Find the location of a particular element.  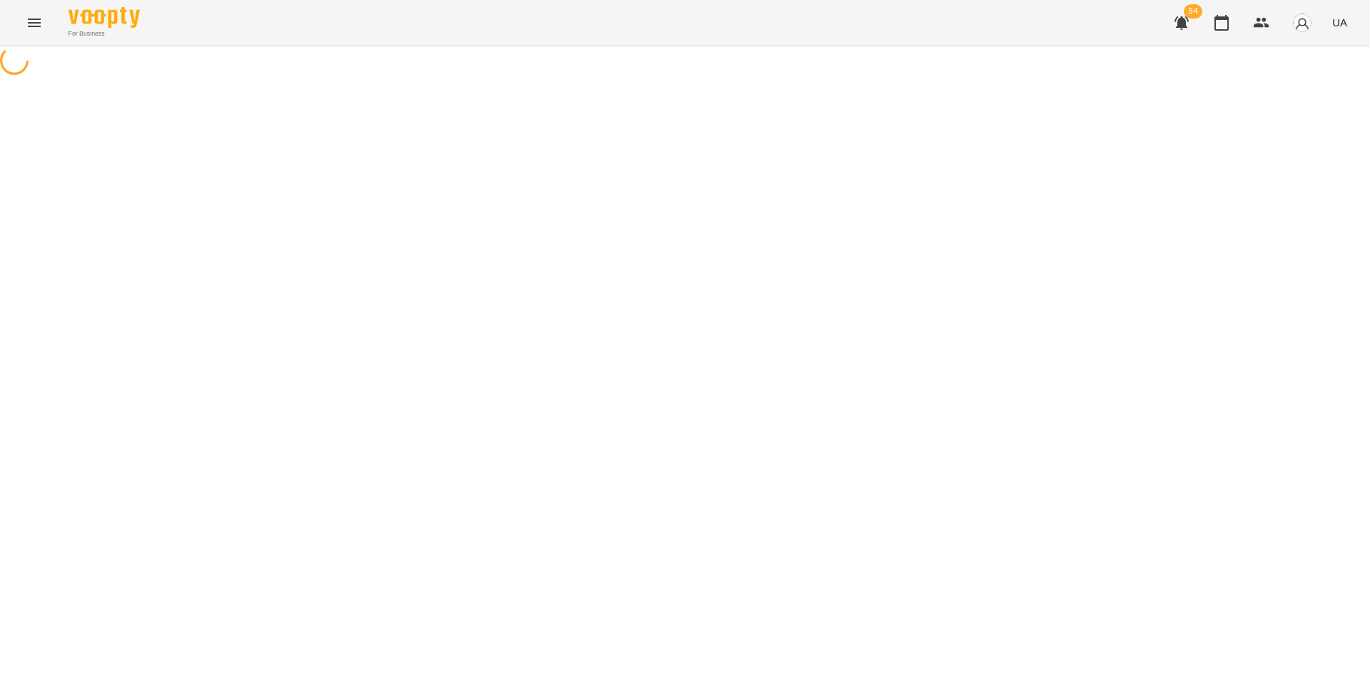

span: For Business is located at coordinates (104, 34).